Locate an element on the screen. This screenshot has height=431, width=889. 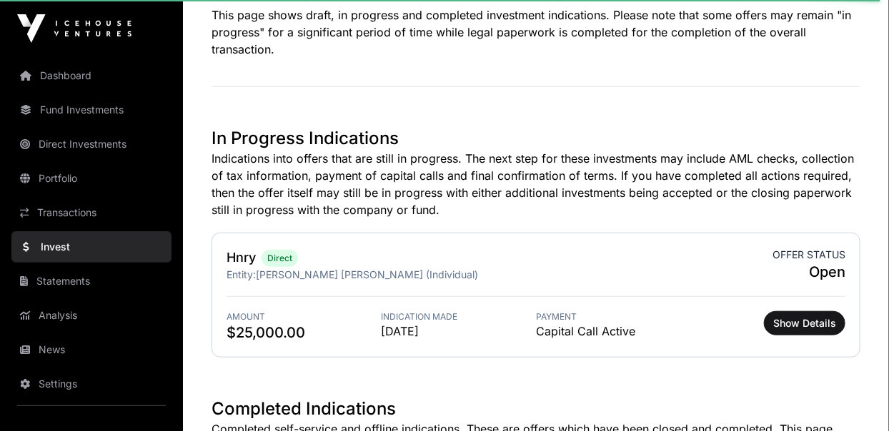
span: Show Details is located at coordinates (804, 324).